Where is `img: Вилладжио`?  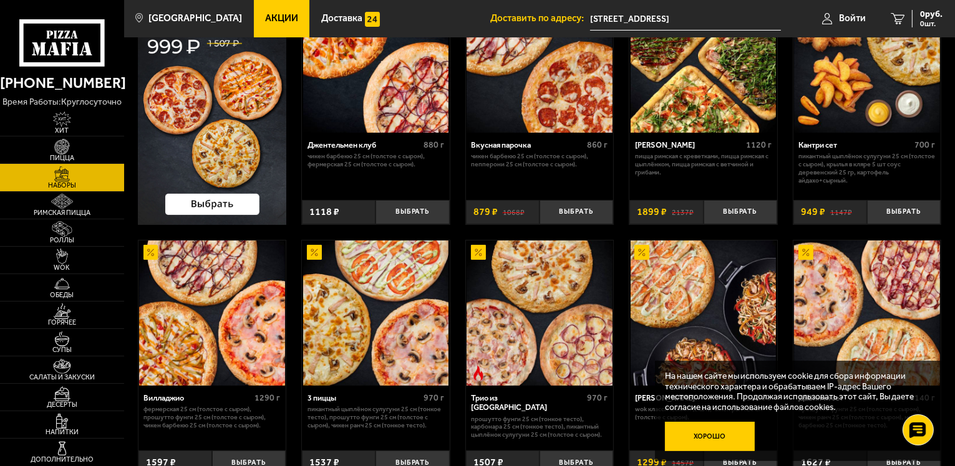
img: Вилладжио is located at coordinates (212, 314).